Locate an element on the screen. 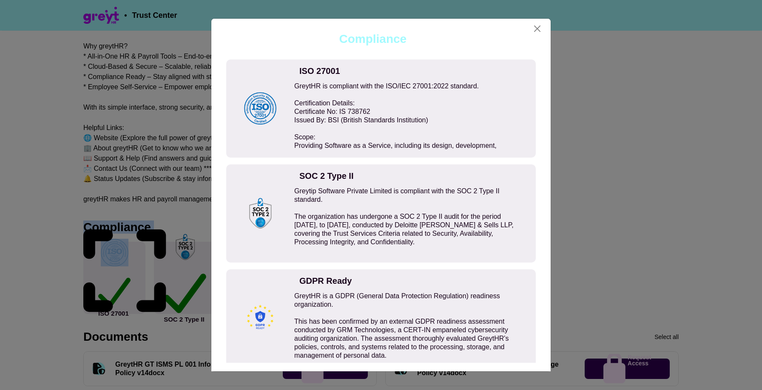 This screenshot has width=762, height=390. div: GreytHR is compliant with the ISO/IEC 27001:2022 standard. Certification Details: Certificate No:... is located at coordinates (405, 116).